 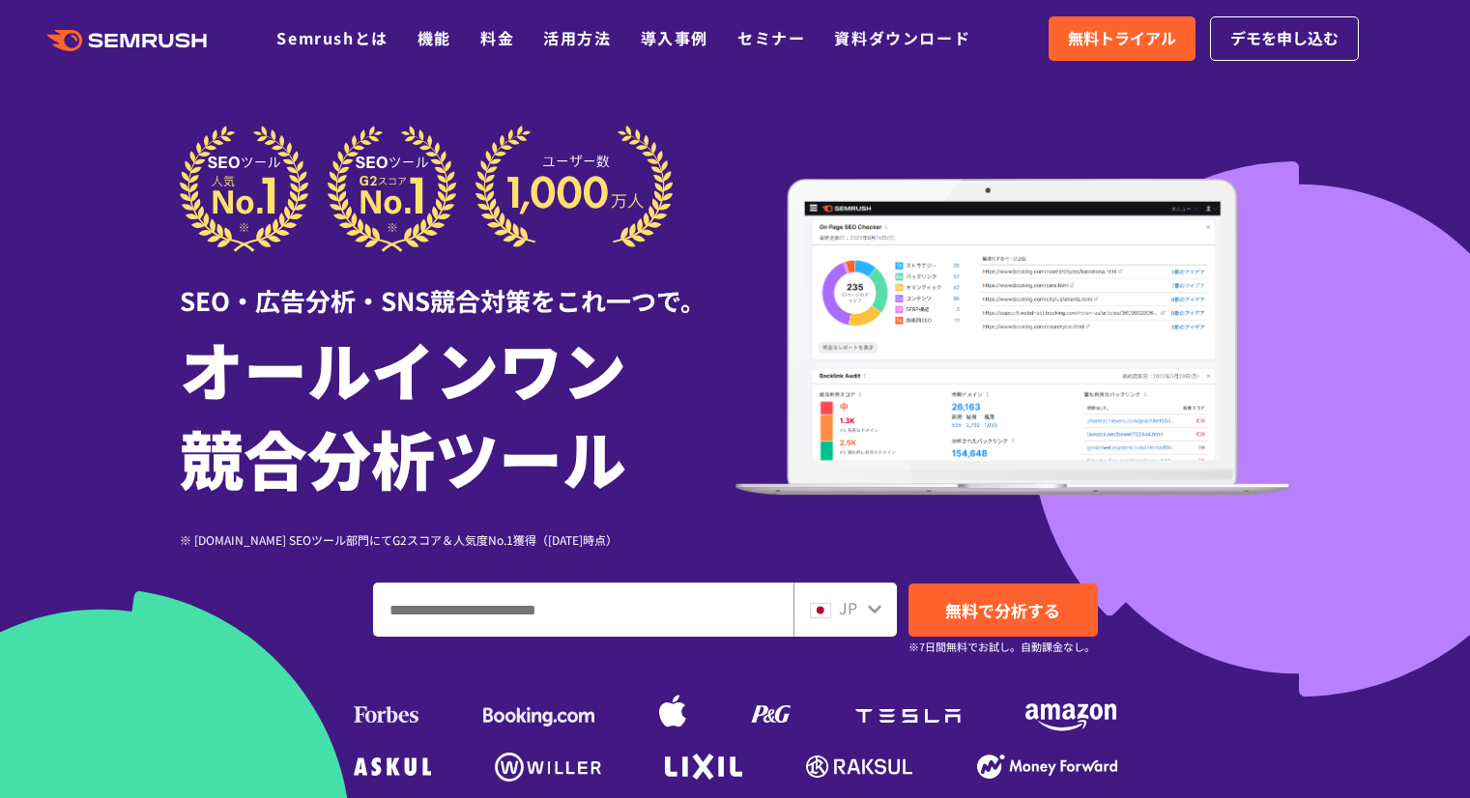 What do you see at coordinates (457, 413) in the screenshot?
I see `h1: オールインワン 競合分析ツール` at bounding box center [457, 413].